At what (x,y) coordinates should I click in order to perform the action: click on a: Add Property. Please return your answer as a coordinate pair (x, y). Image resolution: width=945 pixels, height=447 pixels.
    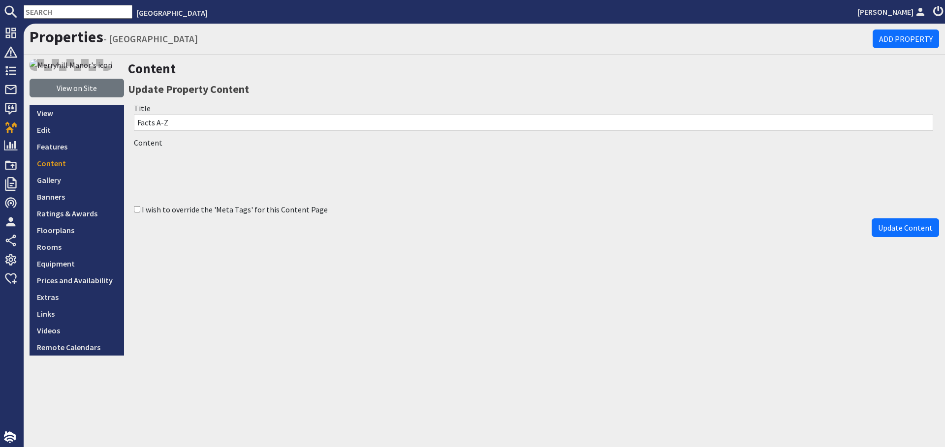
    Looking at the image, I should click on (906, 39).